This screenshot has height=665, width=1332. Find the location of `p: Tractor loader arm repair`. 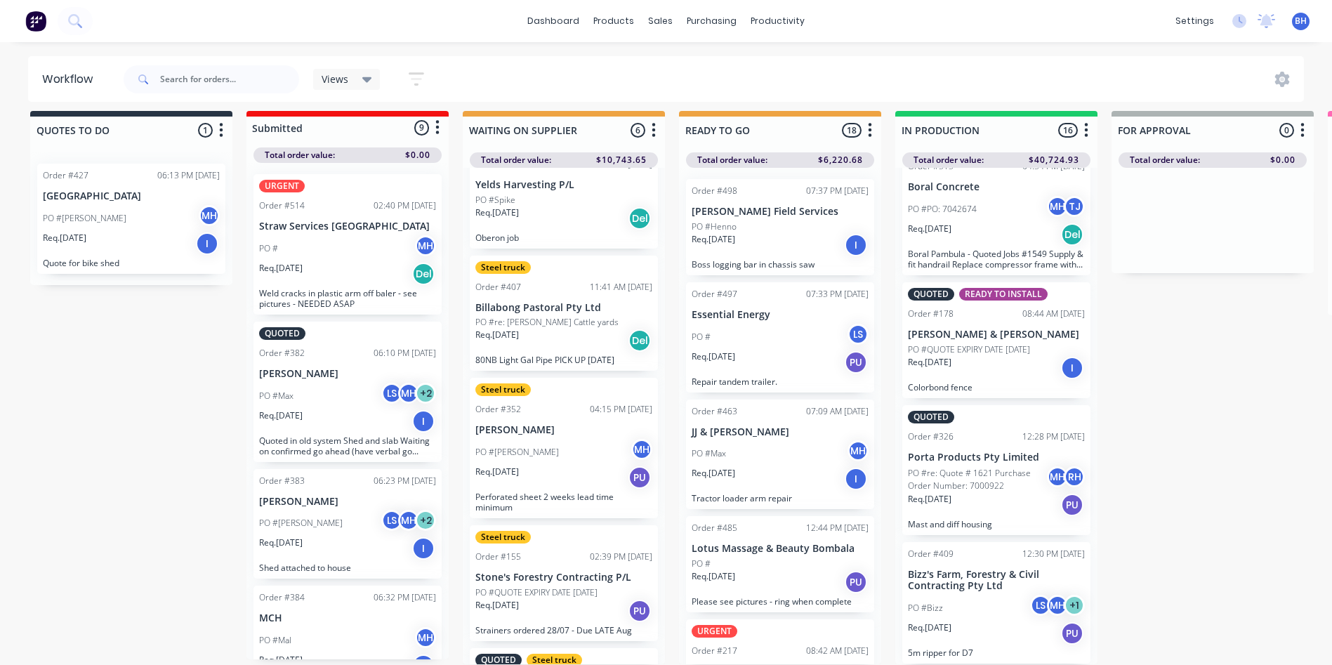

p: Tractor loader arm repair is located at coordinates (780, 498).